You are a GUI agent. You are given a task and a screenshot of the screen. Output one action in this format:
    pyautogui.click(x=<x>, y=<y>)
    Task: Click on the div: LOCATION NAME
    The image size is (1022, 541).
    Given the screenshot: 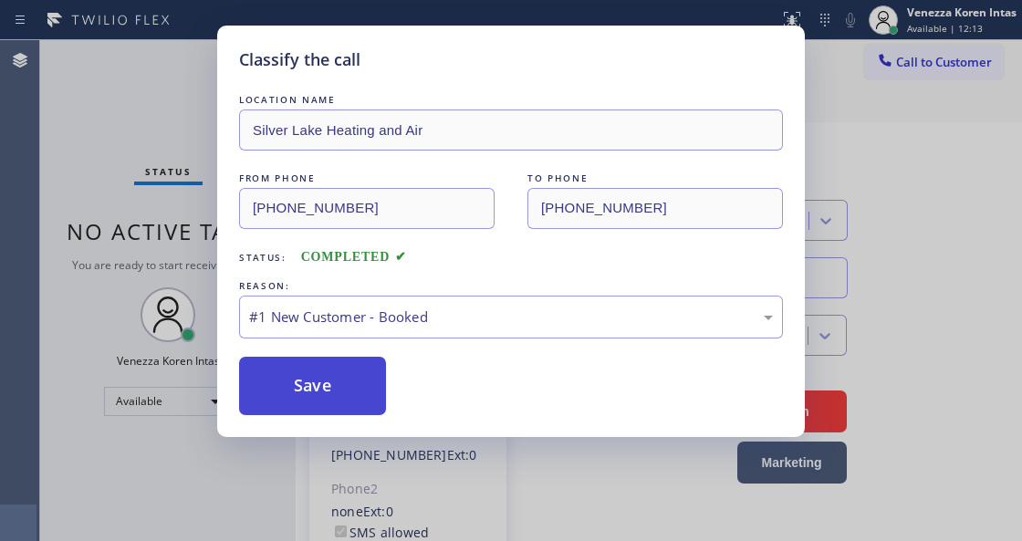 What is the action you would take?
    pyautogui.click(x=511, y=99)
    